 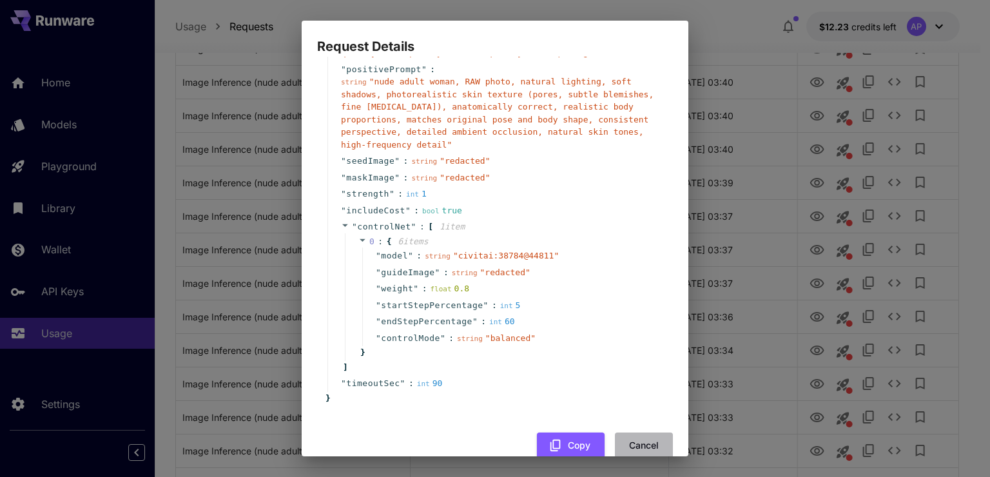 I want to click on span: 1 item, so click(x=452, y=226).